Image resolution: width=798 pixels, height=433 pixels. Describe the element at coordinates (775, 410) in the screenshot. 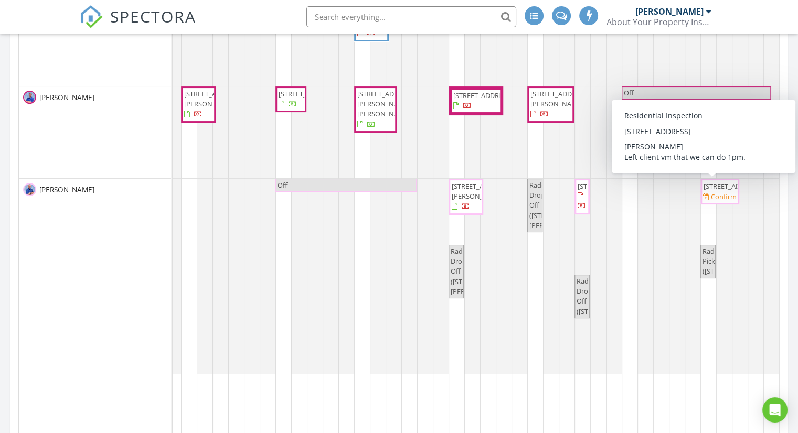

I see `div: Open Intercom Messenger` at that location.